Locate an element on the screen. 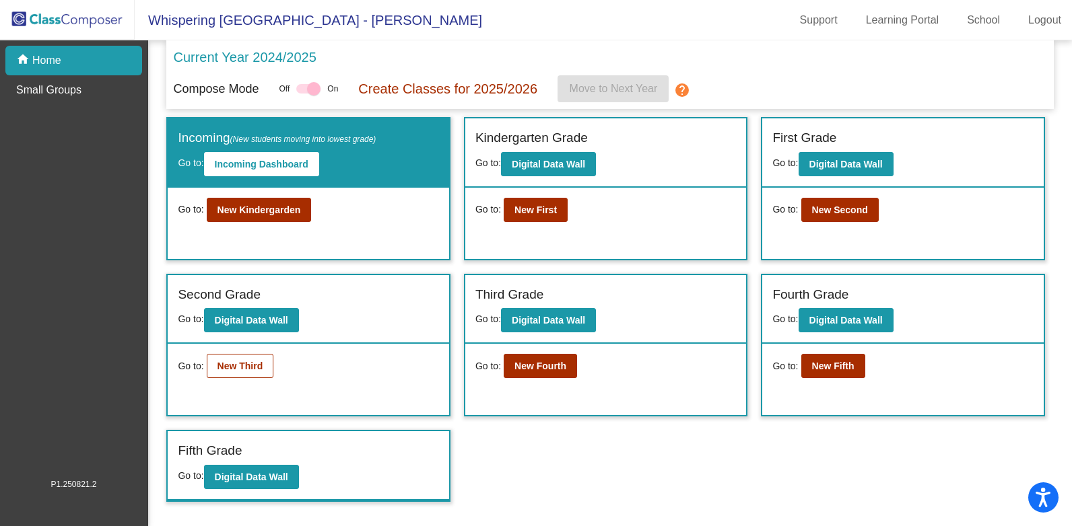 Image resolution: width=1072 pixels, height=526 pixels. a: Support is located at coordinates (819, 20).